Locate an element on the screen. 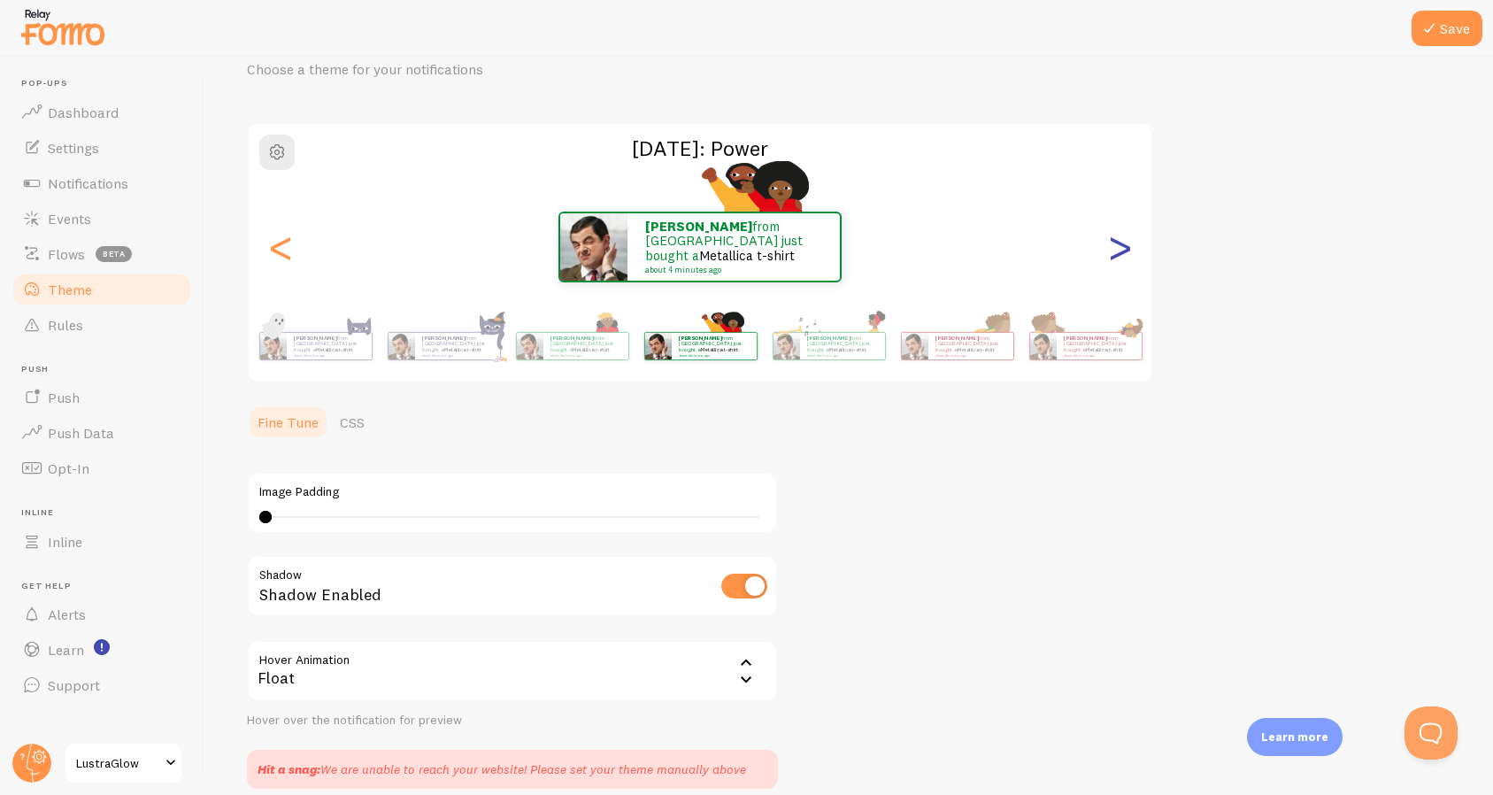 The height and width of the screenshot is (795, 1493). span: Events is located at coordinates (69, 219).